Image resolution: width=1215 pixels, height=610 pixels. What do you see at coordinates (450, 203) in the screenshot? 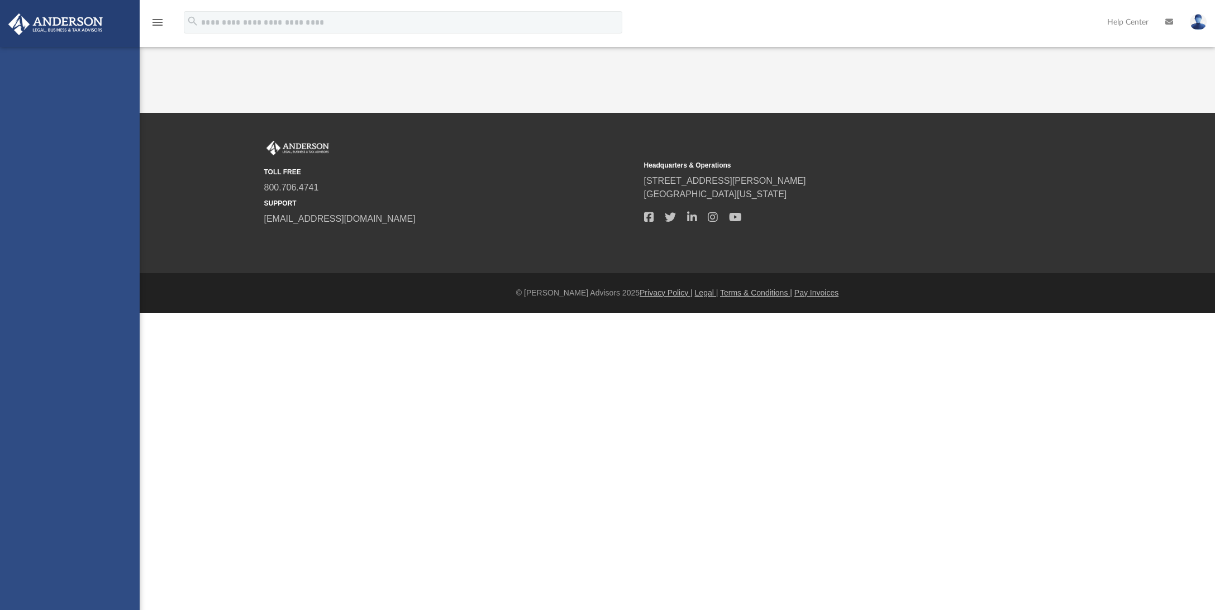
I see `small: SUPPORT` at bounding box center [450, 203].